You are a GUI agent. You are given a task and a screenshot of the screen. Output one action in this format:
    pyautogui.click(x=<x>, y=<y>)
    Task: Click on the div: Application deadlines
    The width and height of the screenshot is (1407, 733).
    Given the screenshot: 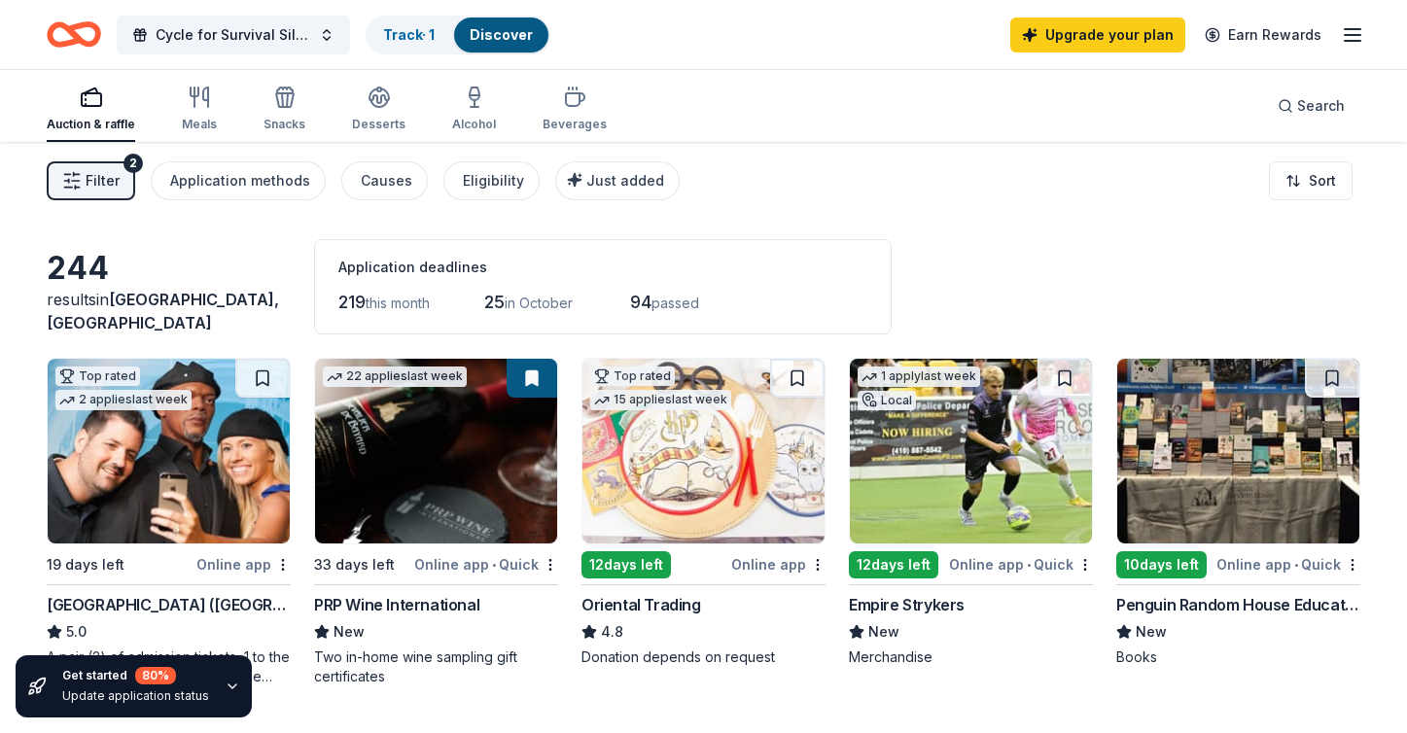 What is the action you would take?
    pyautogui.click(x=603, y=267)
    